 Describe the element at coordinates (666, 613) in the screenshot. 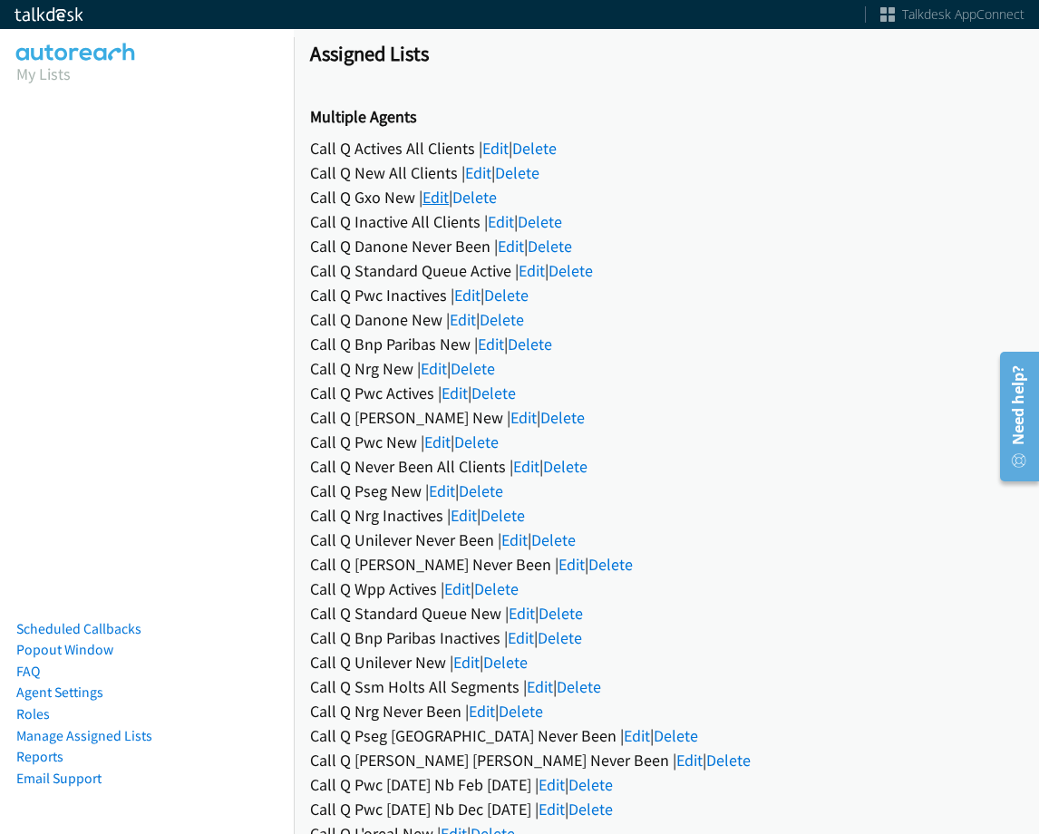

I see `div: Call Q Standard Queue New | |` at that location.